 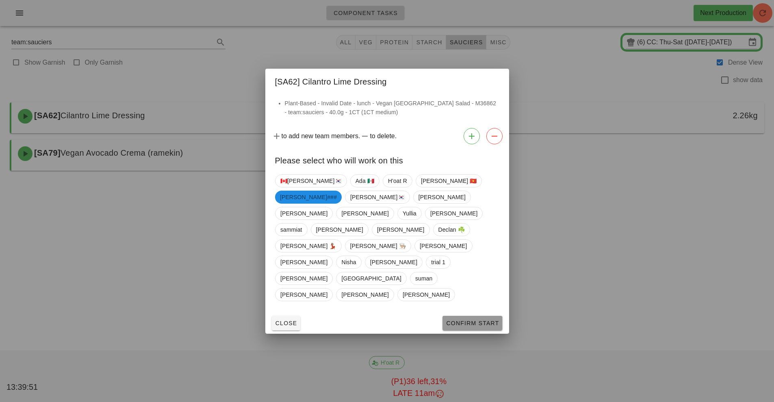 What do you see at coordinates (387, 136) in the screenshot?
I see `div: to add new team members. to delete.` at bounding box center [387, 136].